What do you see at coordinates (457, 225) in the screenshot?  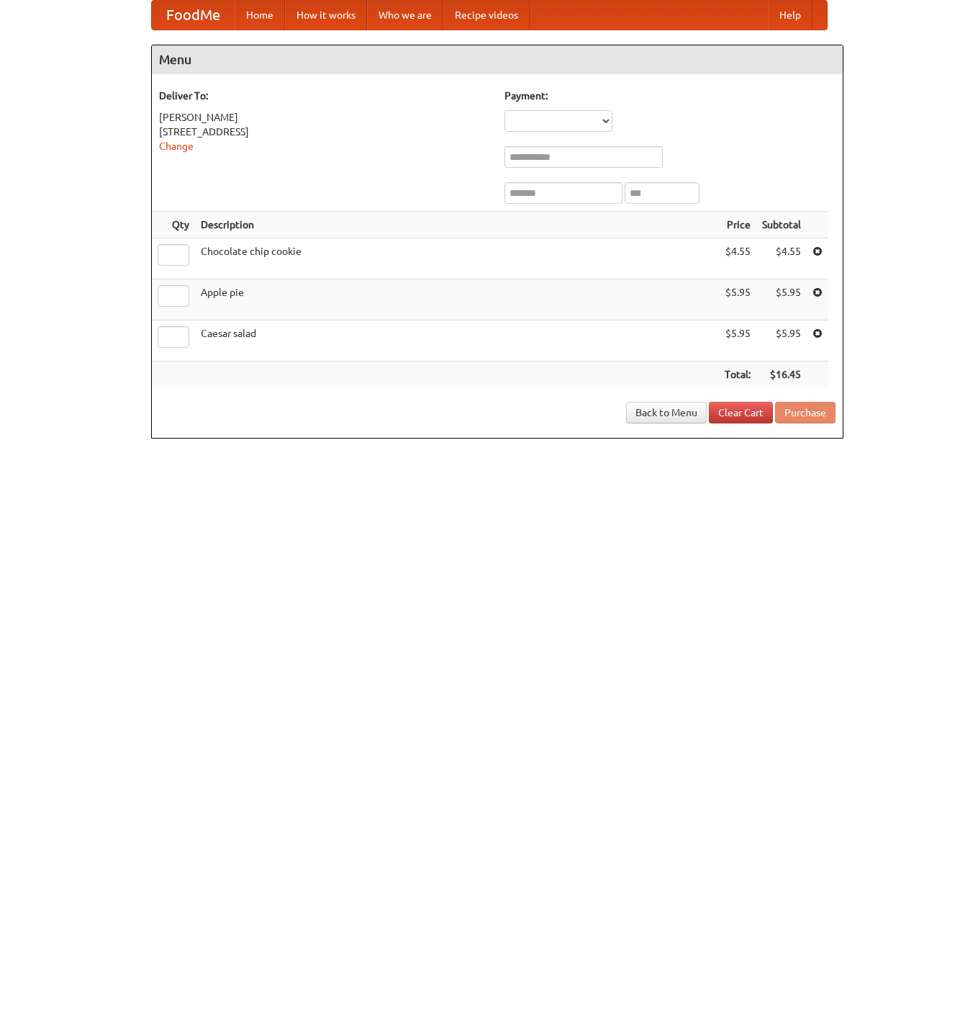 I see `th: Description` at bounding box center [457, 225].